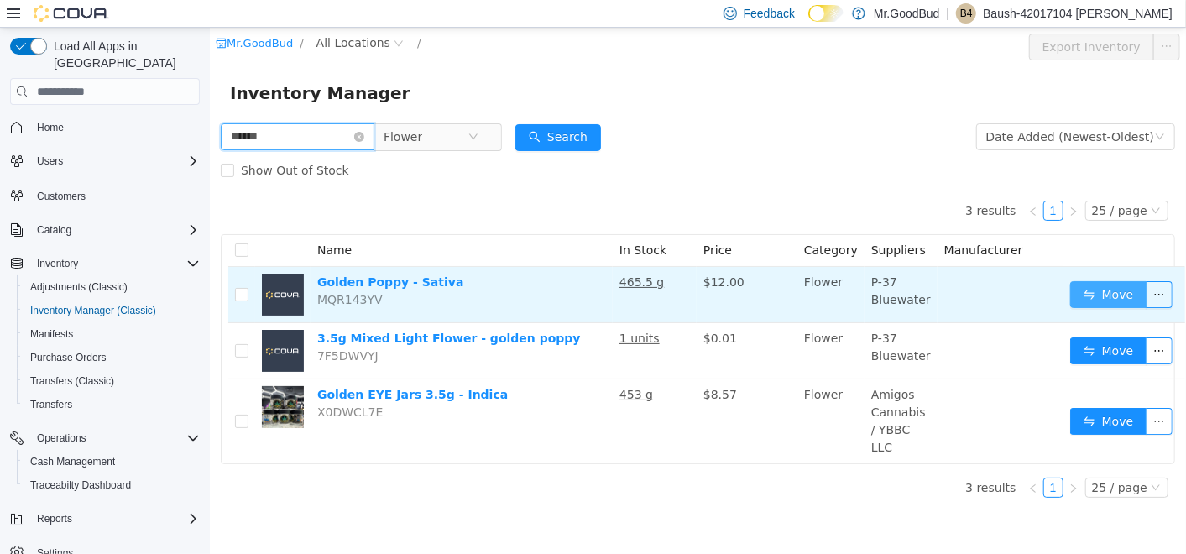 The height and width of the screenshot is (554, 1186). Describe the element at coordinates (202, 367) in the screenshot. I see `a: Golden EYE Jars 3.5g - Indica` at that location.